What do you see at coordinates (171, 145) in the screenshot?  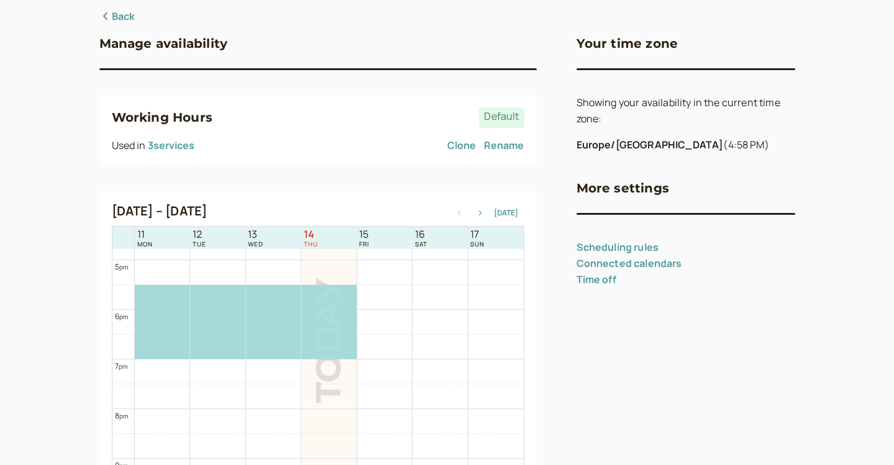 I see `button: 3services` at bounding box center [171, 145].